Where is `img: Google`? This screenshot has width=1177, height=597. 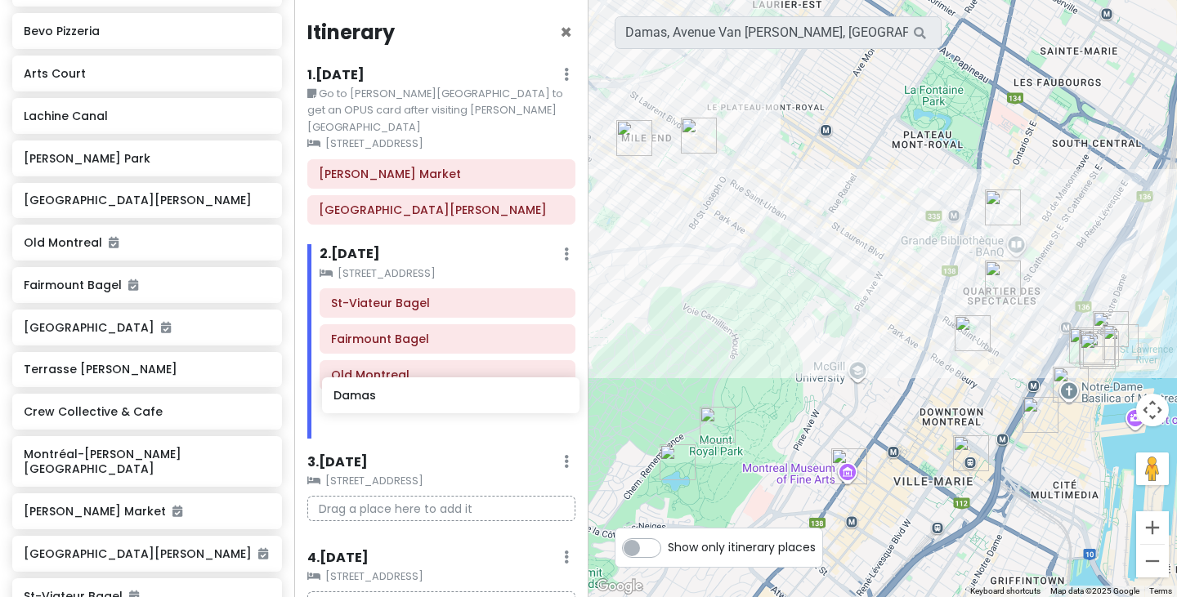 img: Google is located at coordinates (619, 587).